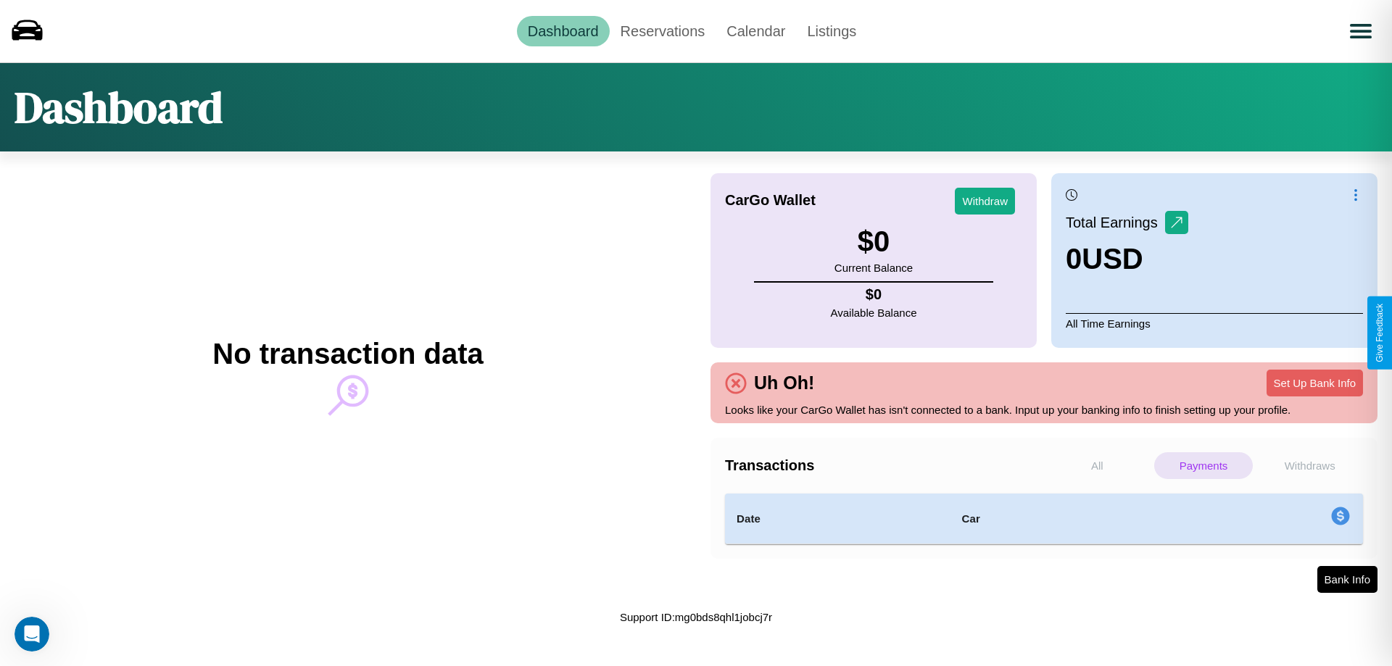 The width and height of the screenshot is (1392, 666). Describe the element at coordinates (696, 617) in the screenshot. I see `p: Support ID: mg0bds8qhl1jobcj7r` at that location.